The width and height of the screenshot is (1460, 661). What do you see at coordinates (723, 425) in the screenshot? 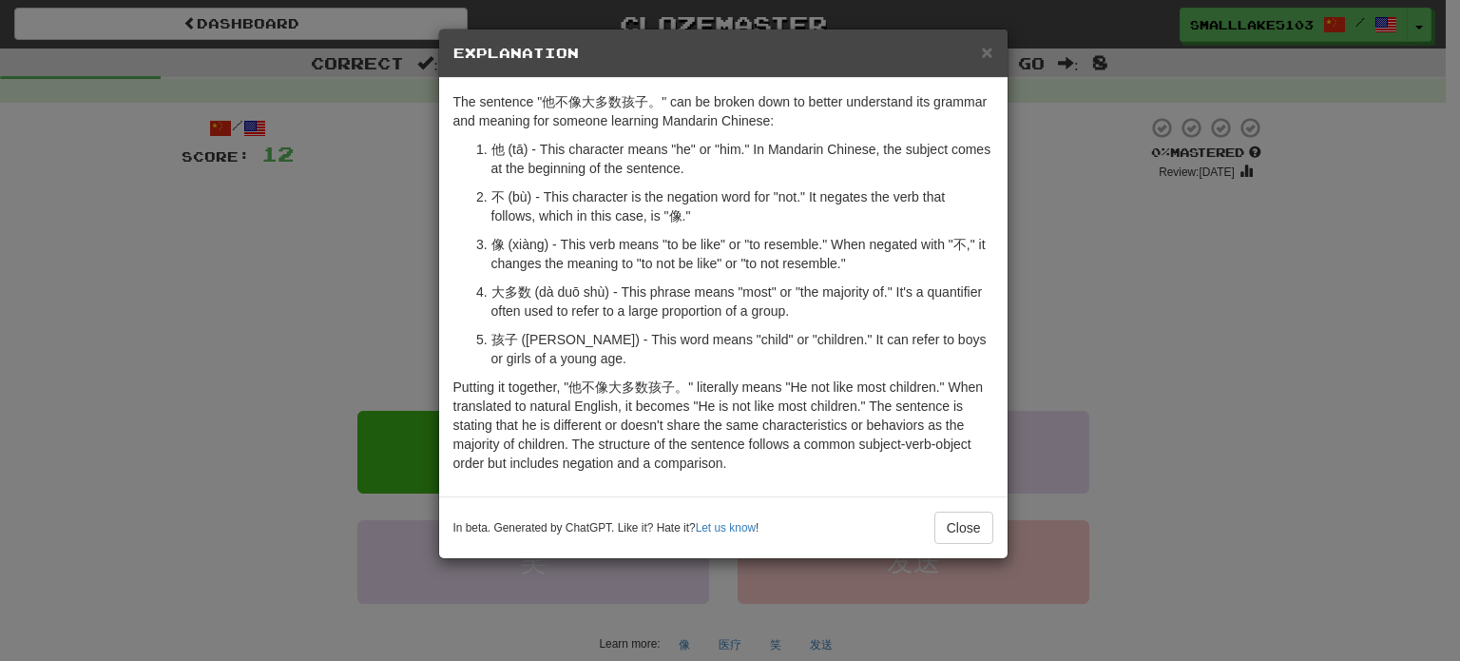
I see `p: Putting it together, "他不像大多数孩子。" literally means "He not like most children." When translated to ...` at bounding box center [723, 425].